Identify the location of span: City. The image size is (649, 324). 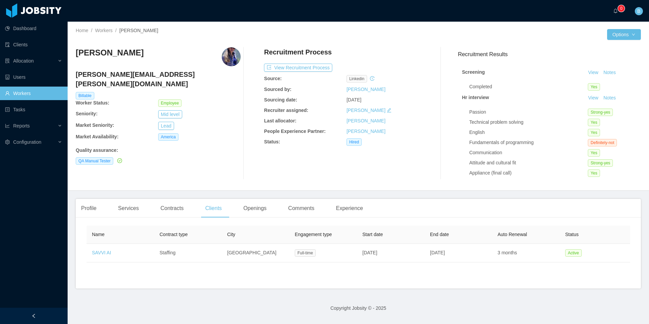
(231, 234).